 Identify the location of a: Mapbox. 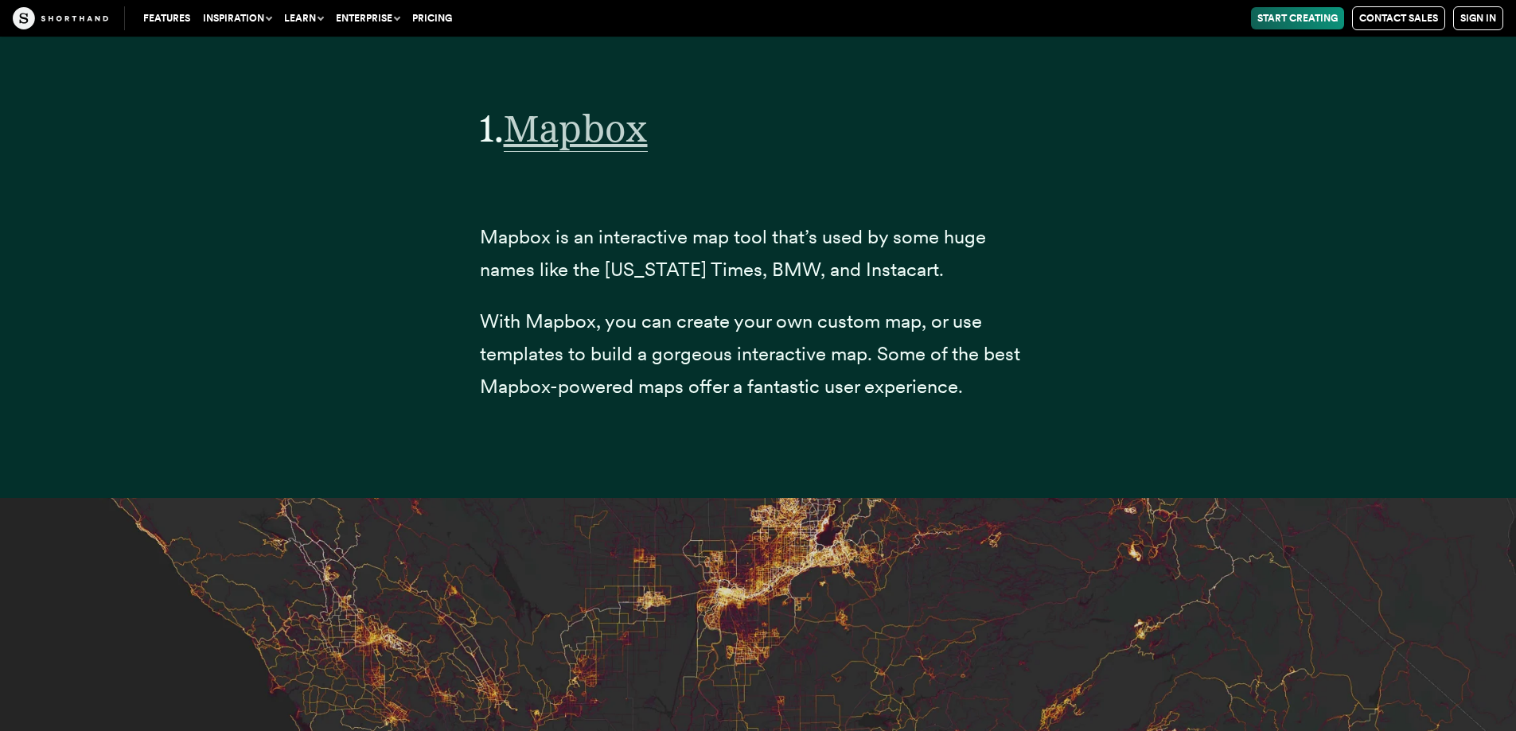
(575, 128).